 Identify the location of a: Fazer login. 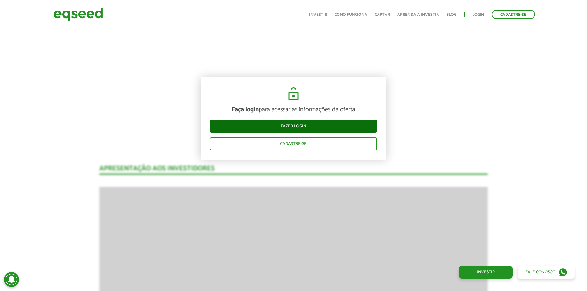
(293, 126).